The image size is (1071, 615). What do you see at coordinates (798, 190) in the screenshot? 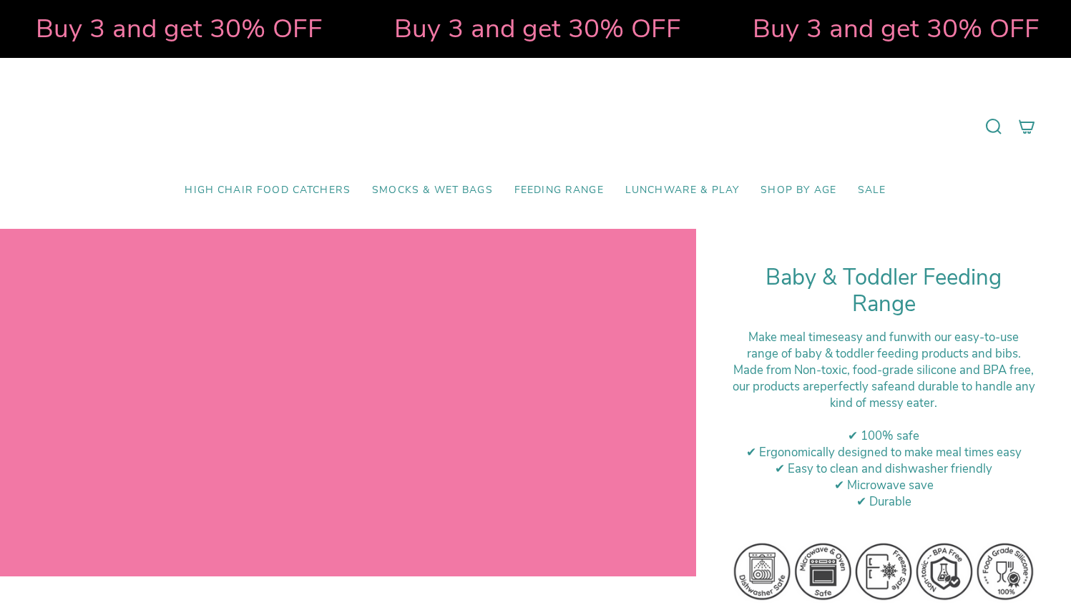
I see `a: Shop by Age` at bounding box center [798, 190].